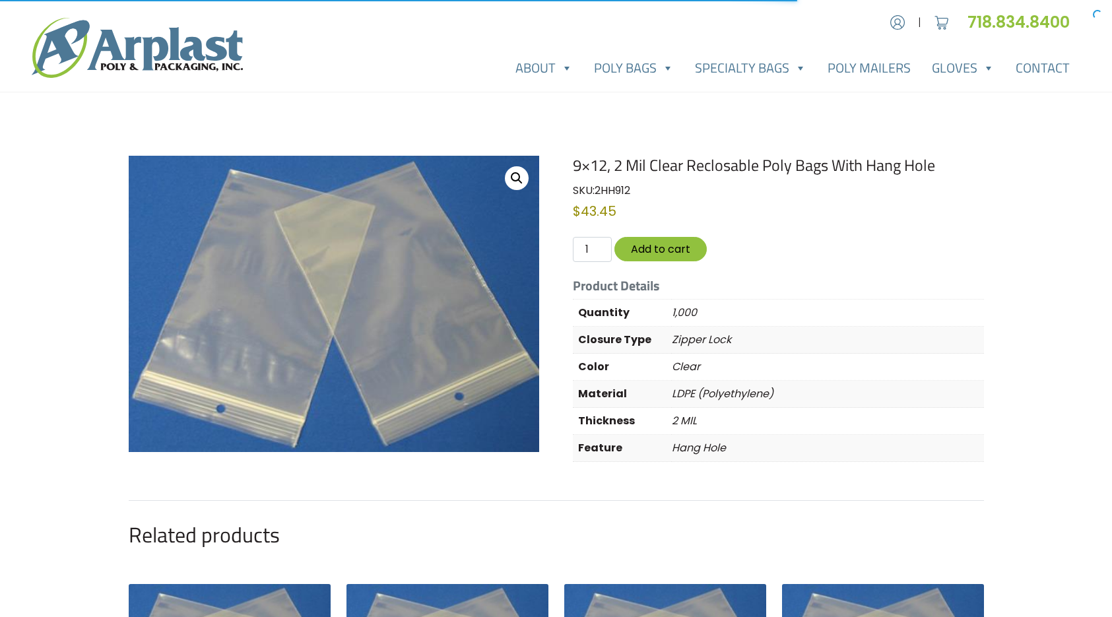 This screenshot has height=617, width=1112. I want to click on th: Material, so click(622, 394).